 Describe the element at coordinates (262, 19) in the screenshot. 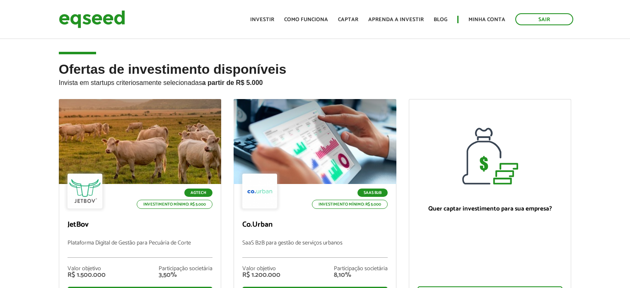

I see `a: Investir` at that location.